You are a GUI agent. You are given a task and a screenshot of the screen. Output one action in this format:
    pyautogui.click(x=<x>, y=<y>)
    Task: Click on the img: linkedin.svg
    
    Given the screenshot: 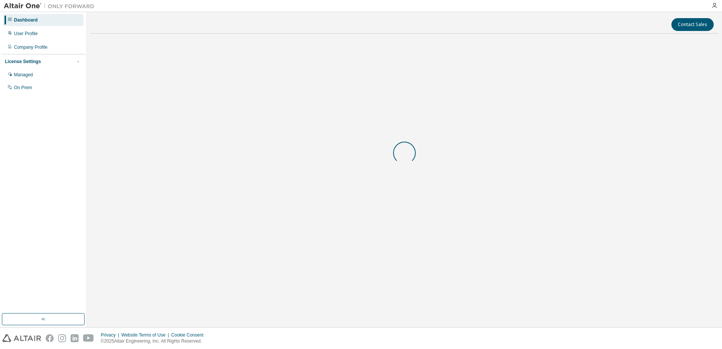 What is the action you would take?
    pyautogui.click(x=74, y=338)
    